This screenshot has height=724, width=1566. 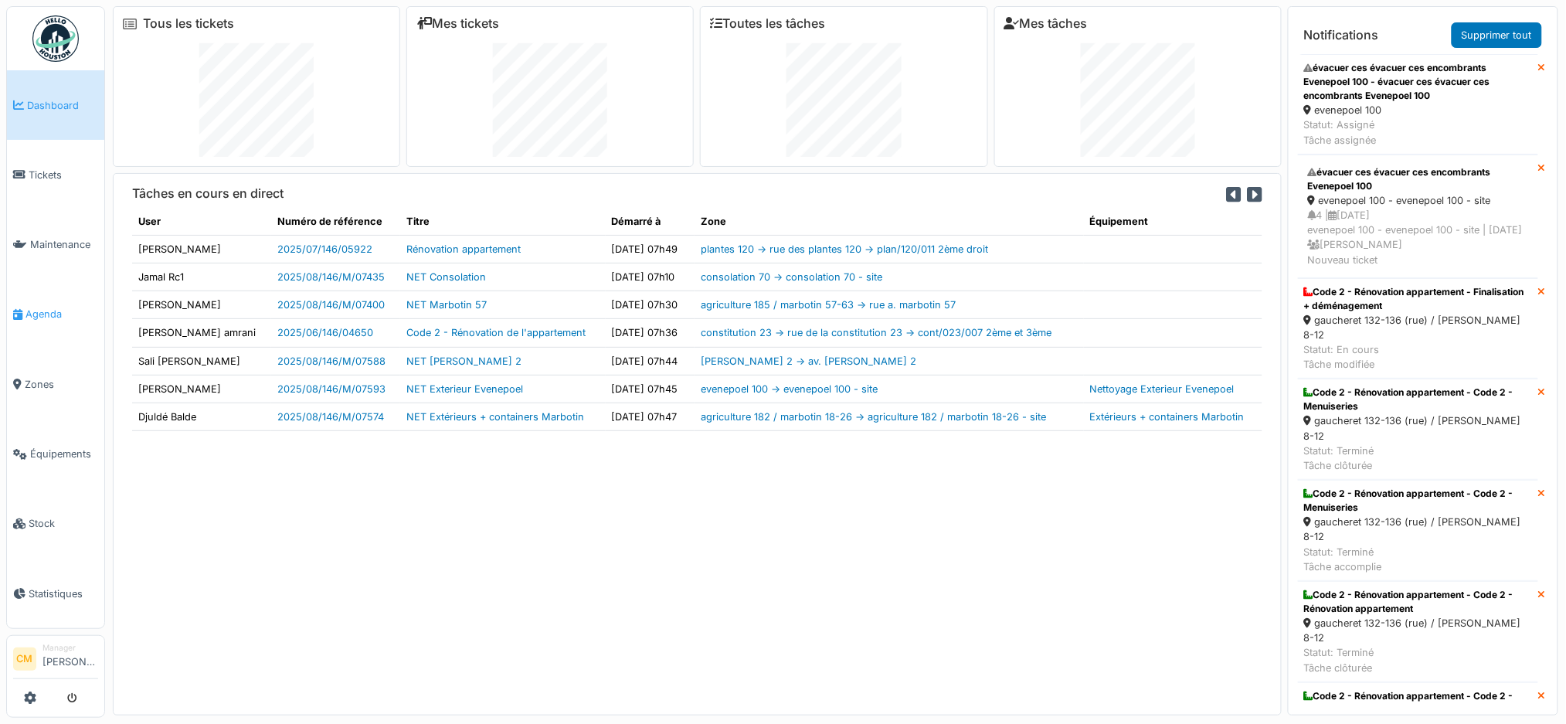 What do you see at coordinates (56, 524) in the screenshot?
I see `a: Stock` at bounding box center [56, 524].